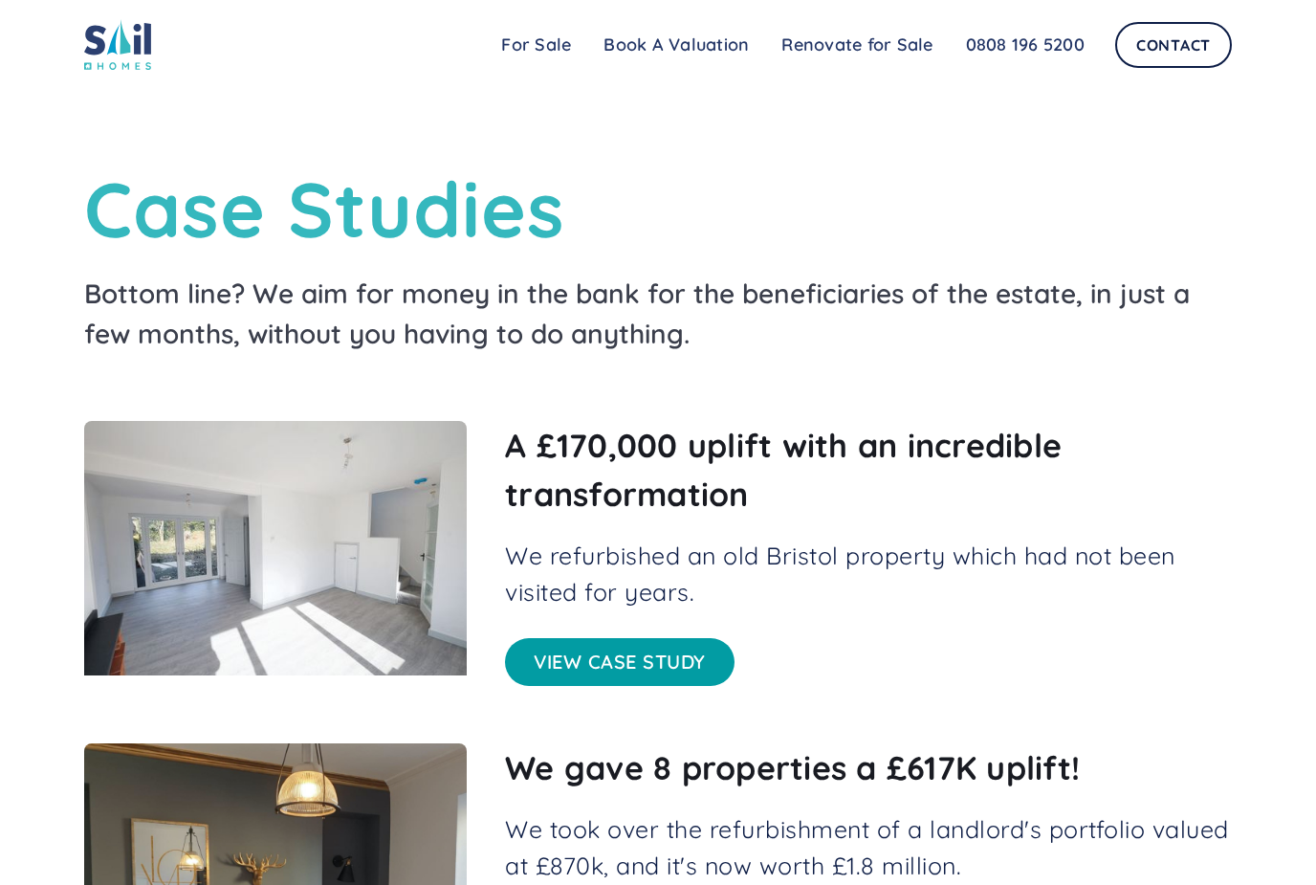  Describe the element at coordinates (118, 44) in the screenshot. I see `img: sail home logo colored` at that location.